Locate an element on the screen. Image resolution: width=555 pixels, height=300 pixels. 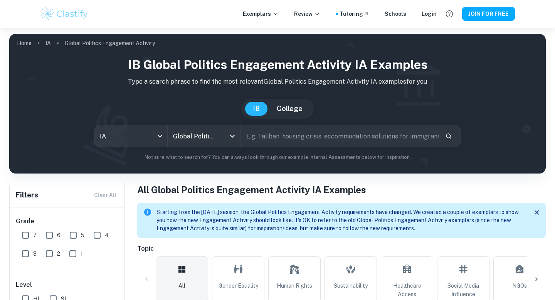
span: 3 is located at coordinates (35, 253).